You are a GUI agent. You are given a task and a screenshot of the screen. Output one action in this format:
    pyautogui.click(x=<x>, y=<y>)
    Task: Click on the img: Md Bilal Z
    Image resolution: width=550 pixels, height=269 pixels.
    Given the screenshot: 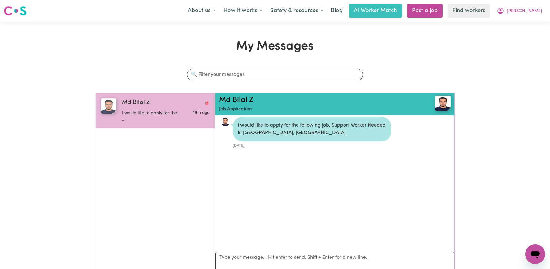 What is the action you would take?
    pyautogui.click(x=109, y=106)
    